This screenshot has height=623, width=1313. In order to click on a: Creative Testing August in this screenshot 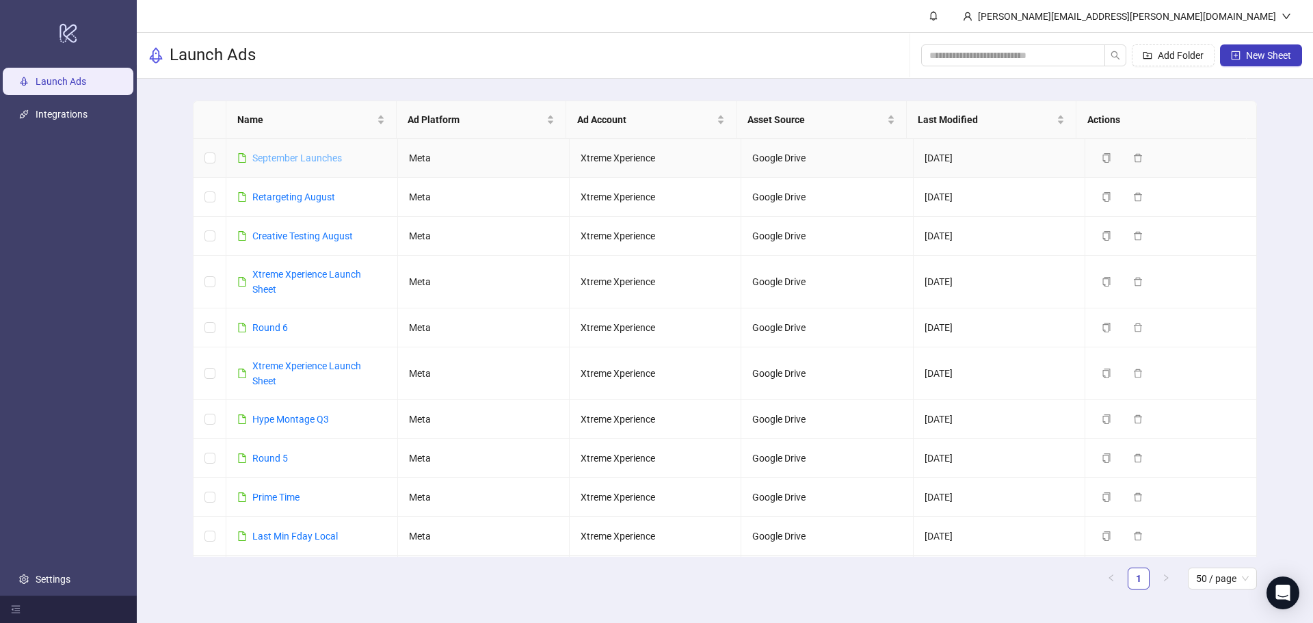, I will do `click(302, 236)`.